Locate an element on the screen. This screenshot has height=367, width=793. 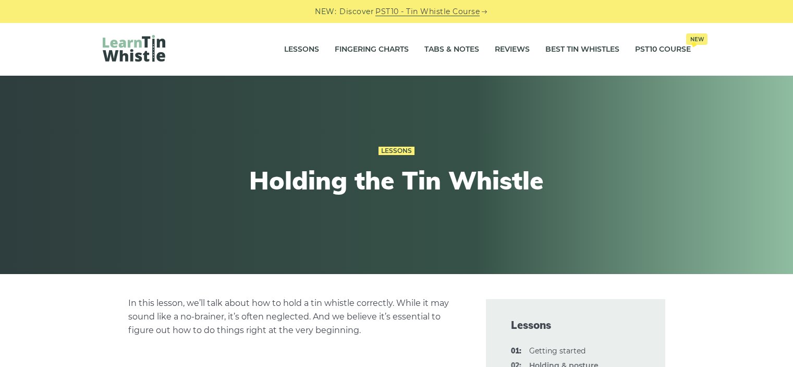
a: Best Tin Whistles is located at coordinates (583, 50).